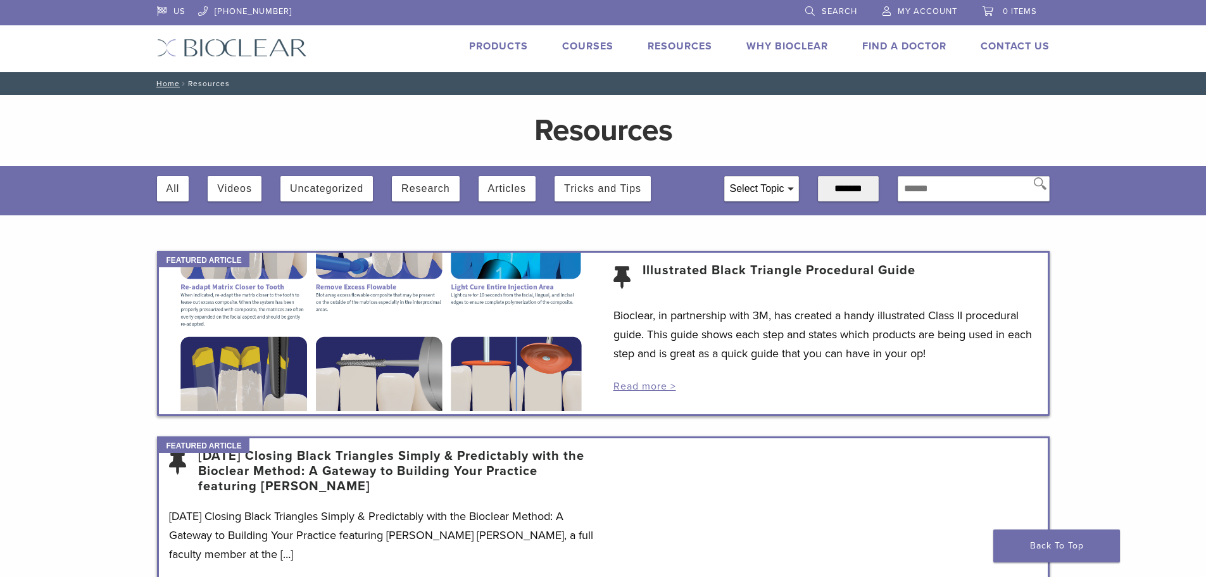  What do you see at coordinates (787, 46) in the screenshot?
I see `a: Why Bioclear` at bounding box center [787, 46].